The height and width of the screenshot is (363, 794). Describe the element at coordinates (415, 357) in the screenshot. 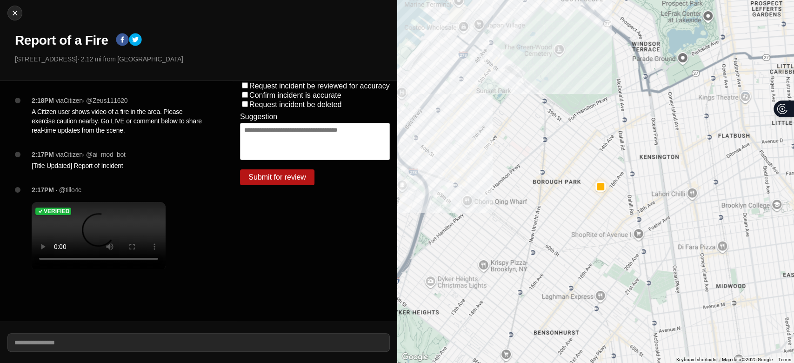

I see `img: Google` at that location.